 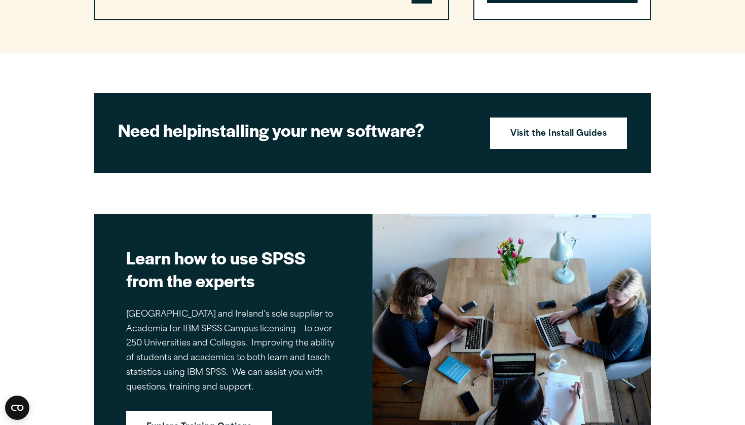 I want to click on a: Visit the Install Guides, so click(x=558, y=133).